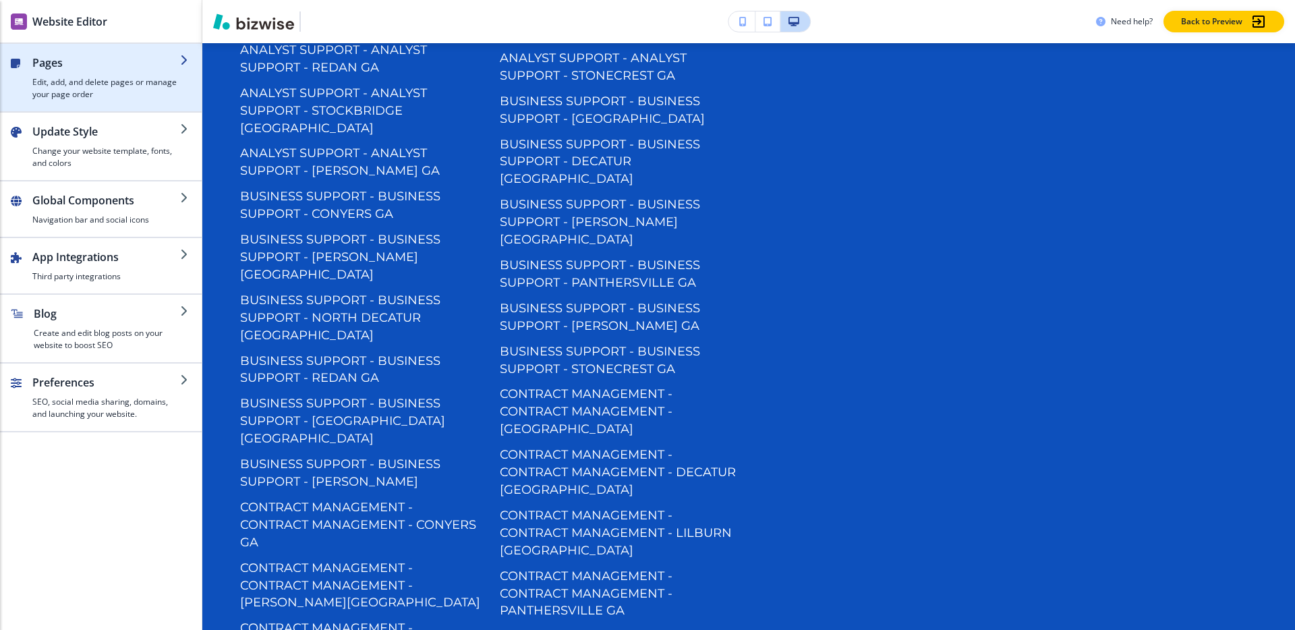 The height and width of the screenshot is (630, 1295). What do you see at coordinates (106, 220) in the screenshot?
I see `h4: Navigation bar and social icons` at bounding box center [106, 220].